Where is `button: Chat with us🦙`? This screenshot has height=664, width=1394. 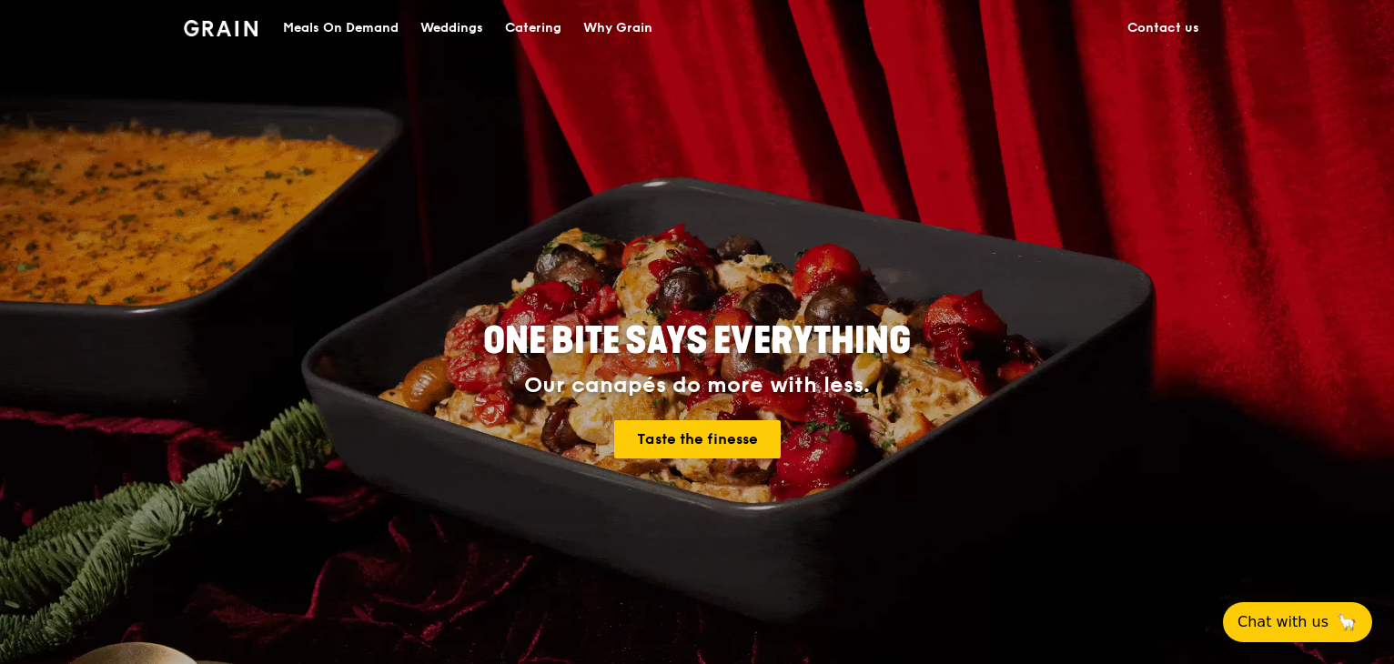
button: Chat with us🦙 is located at coordinates (1297, 622).